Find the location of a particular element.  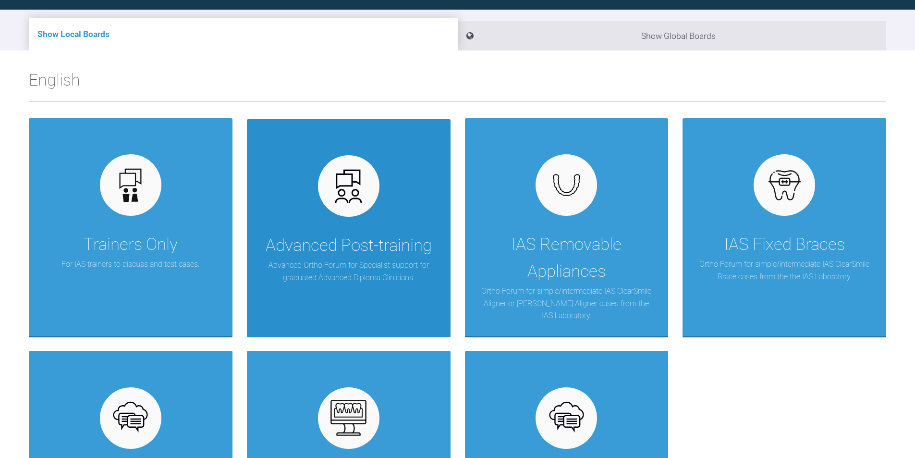

img: restorative.65e8f6b6.svg is located at coordinates (348, 417).